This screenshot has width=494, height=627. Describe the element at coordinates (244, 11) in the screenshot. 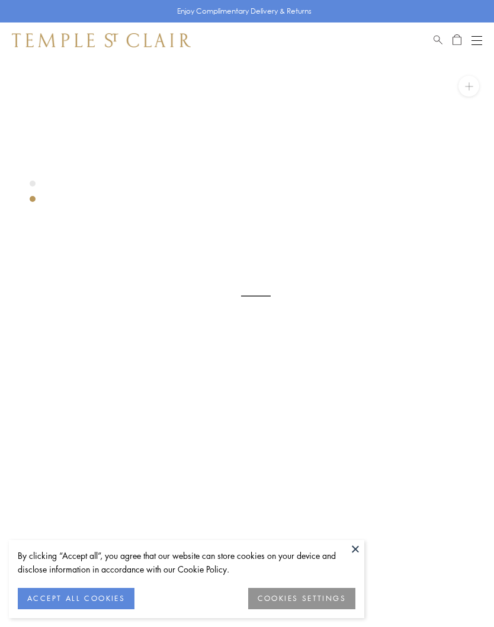

I see `p: Enjoy Complimentary Delivery & Returns` at that location.